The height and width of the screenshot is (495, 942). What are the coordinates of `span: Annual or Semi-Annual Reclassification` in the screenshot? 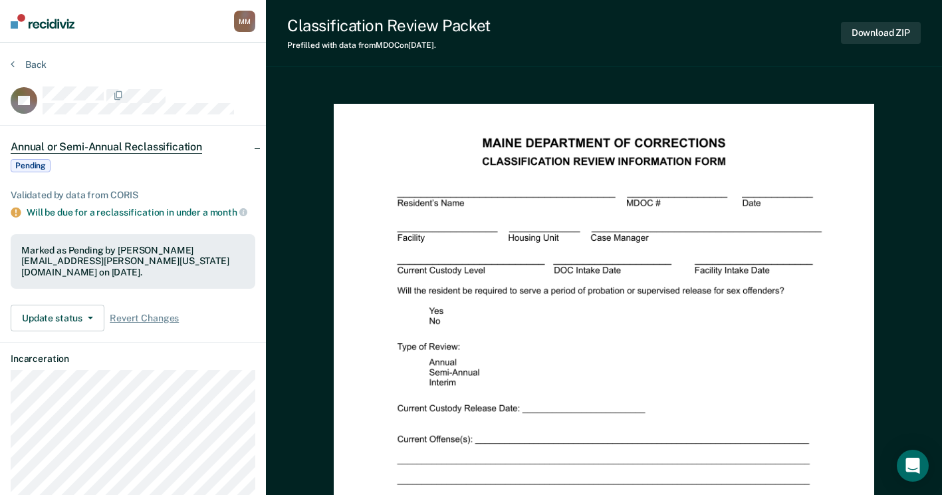 It's located at (106, 147).